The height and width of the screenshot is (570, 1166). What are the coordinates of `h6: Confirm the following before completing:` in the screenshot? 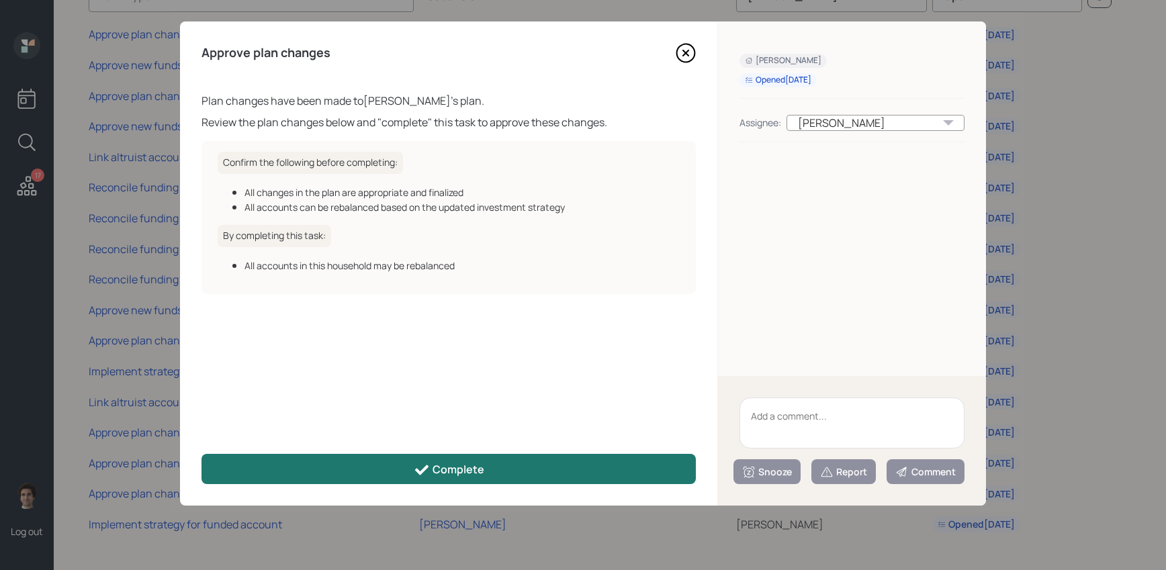 It's located at (310, 163).